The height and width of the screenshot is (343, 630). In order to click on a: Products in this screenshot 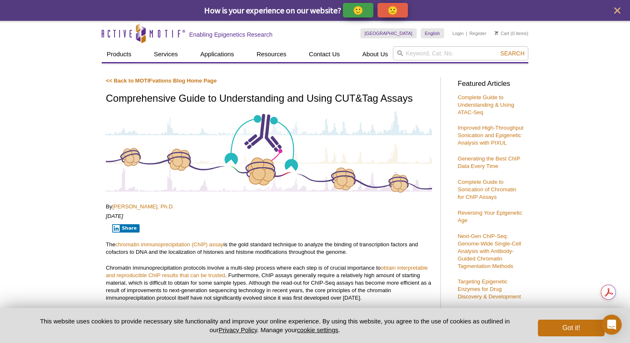, I will do `click(119, 54)`.